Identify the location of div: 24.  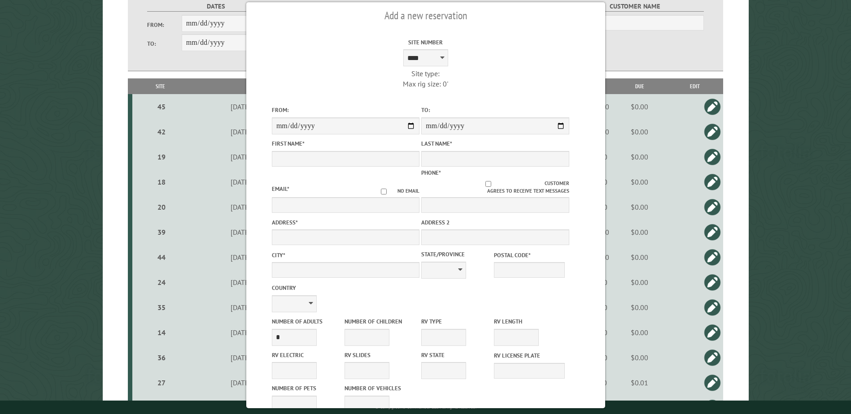
(161, 282).